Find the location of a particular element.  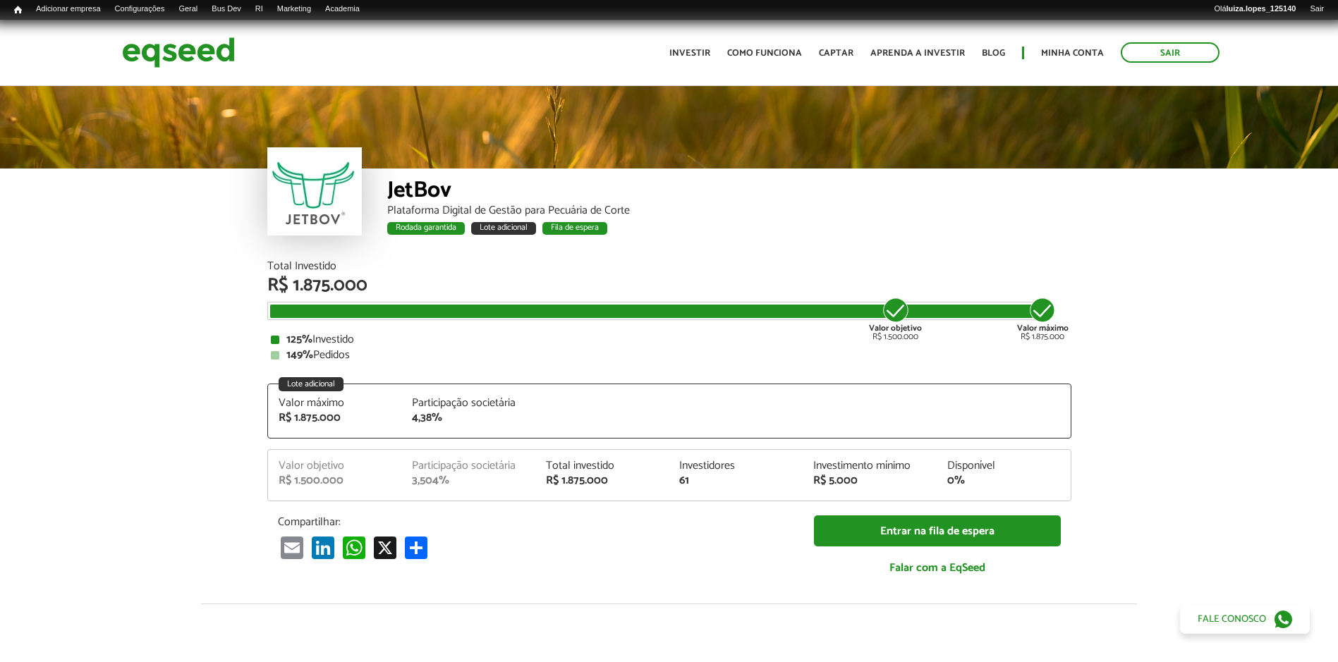

div: Rodada garantida is located at coordinates (426, 229).